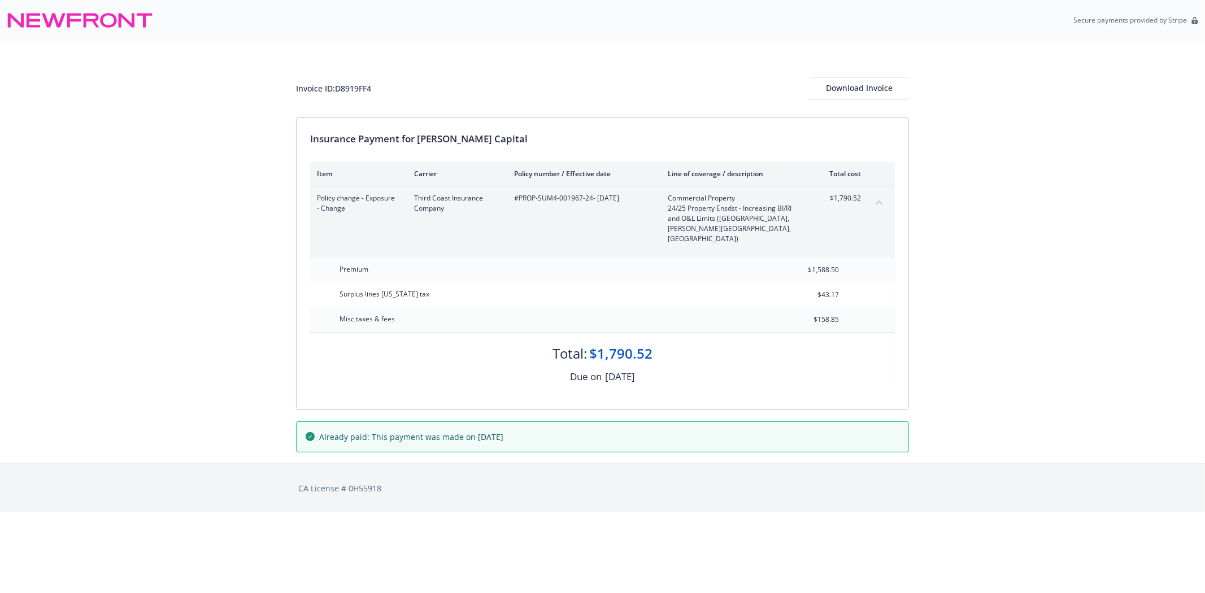 This screenshot has height=593, width=1205. Describe the element at coordinates (333, 88) in the screenshot. I see `div: Invoice ID: D8919FF4` at that location.